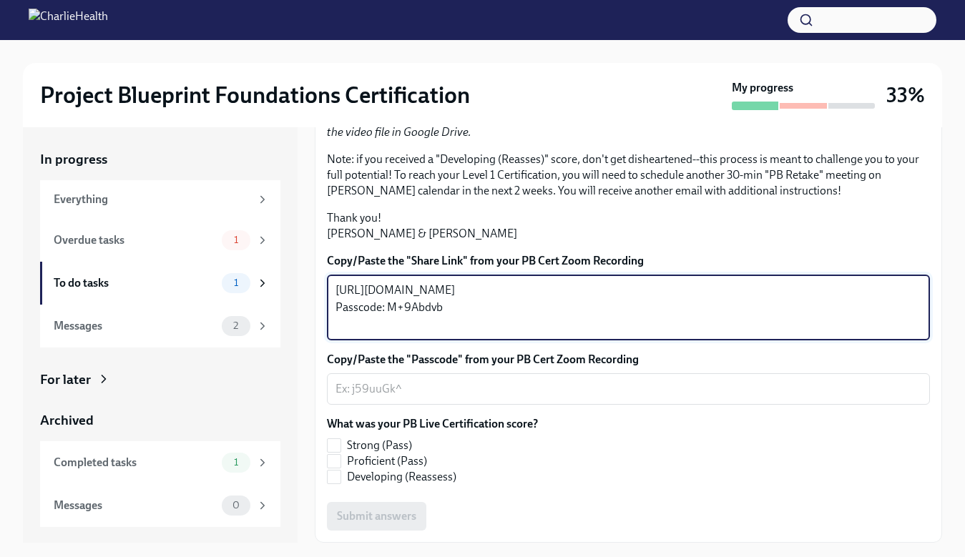  I want to click on a: Messages0, so click(160, 506).